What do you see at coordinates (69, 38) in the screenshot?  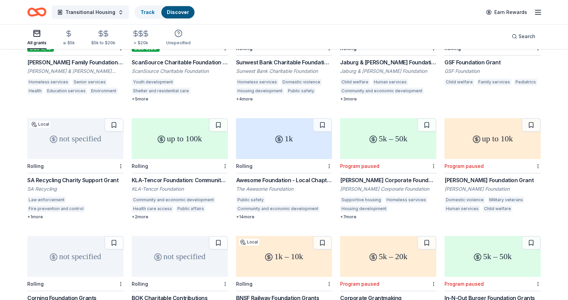 I see `button: ≤ $5k` at bounding box center [69, 38].